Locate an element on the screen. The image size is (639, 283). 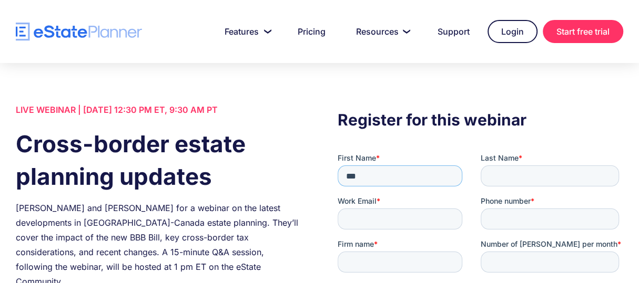
a: Features is located at coordinates (245, 32).